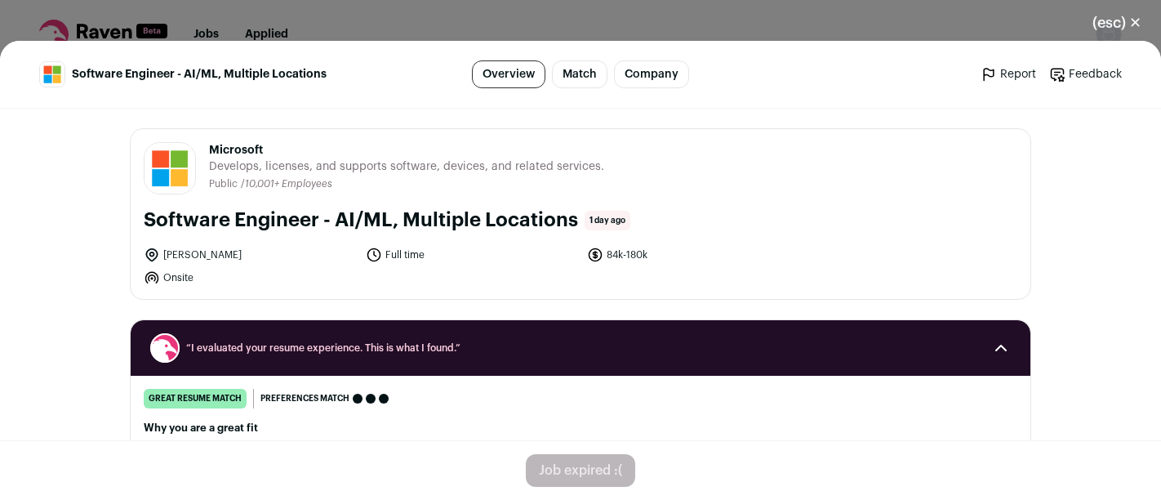 Image resolution: width=1161 pixels, height=500 pixels. I want to click on span: Microsoft, so click(407, 150).